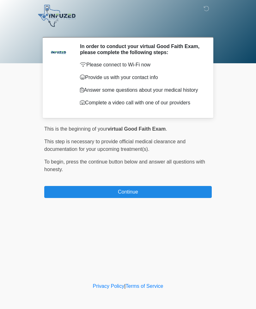  I want to click on button: Continue, so click(128, 192).